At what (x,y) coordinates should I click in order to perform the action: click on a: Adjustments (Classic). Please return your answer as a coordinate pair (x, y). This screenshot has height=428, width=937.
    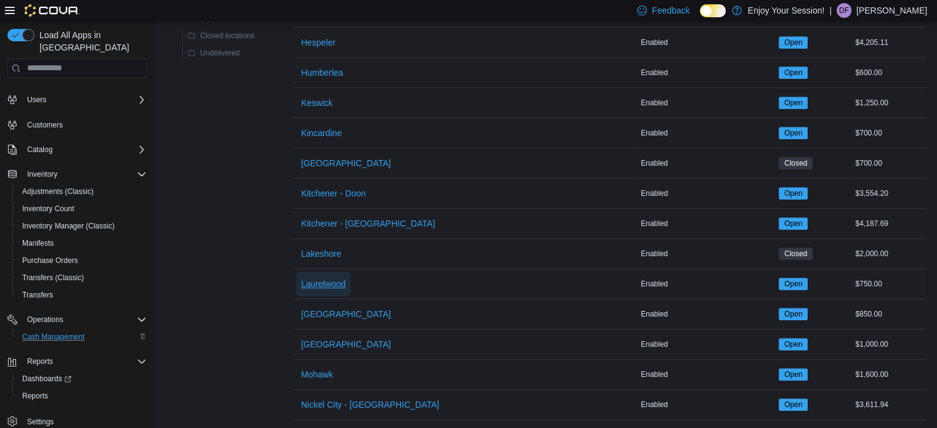
    Looking at the image, I should click on (58, 192).